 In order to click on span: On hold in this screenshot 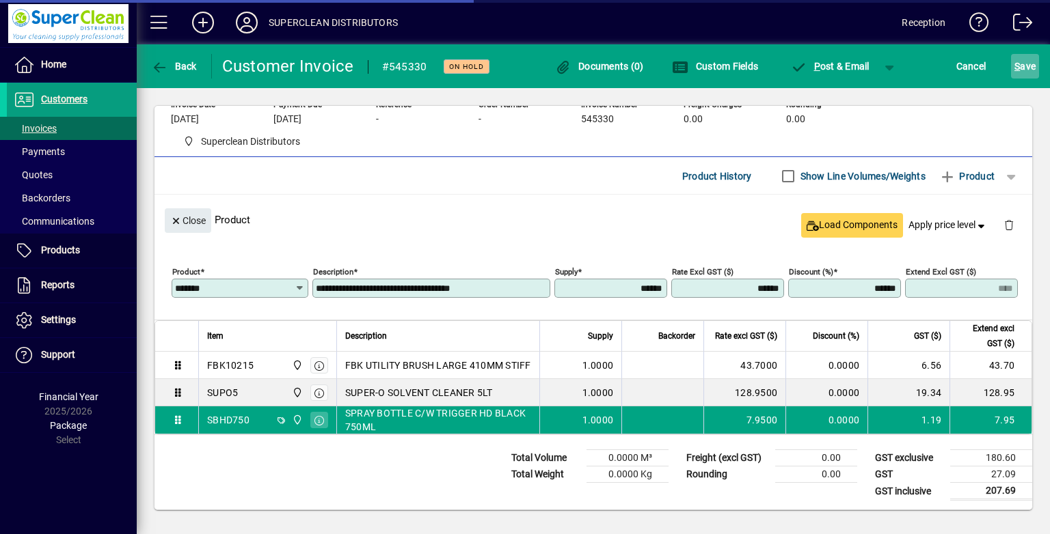, I will do `click(466, 66)`.